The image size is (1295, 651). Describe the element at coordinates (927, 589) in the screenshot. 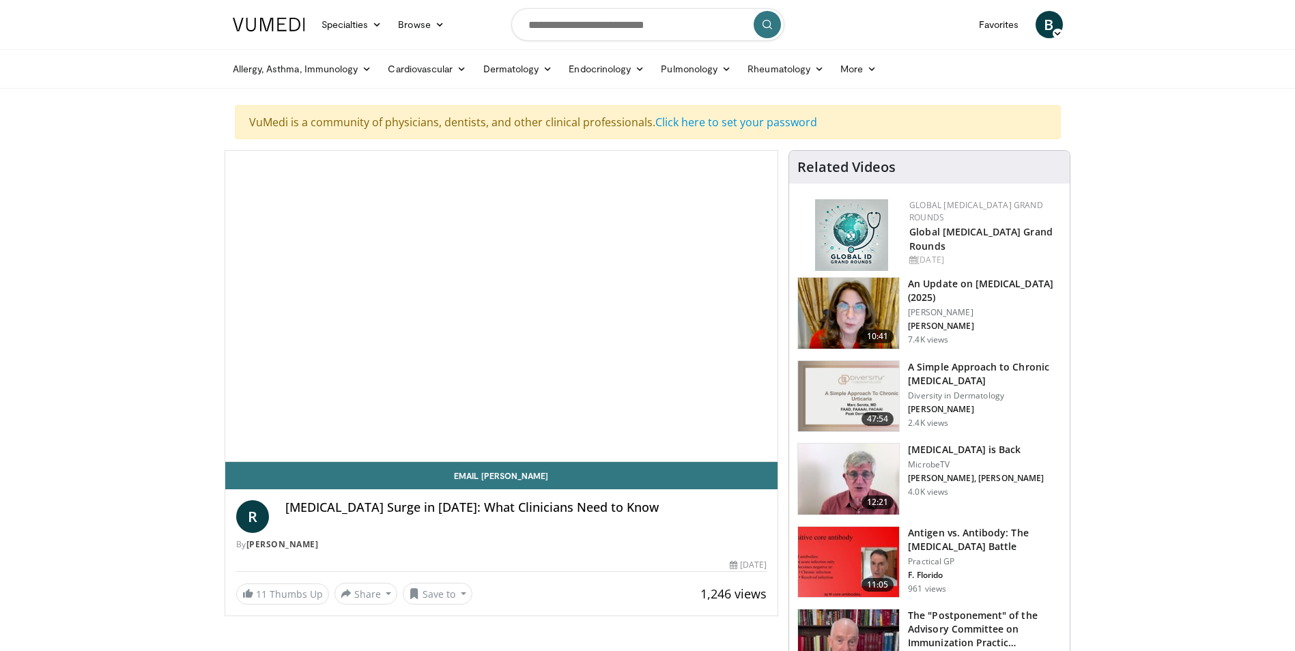

I see `p: 961 views` at that location.